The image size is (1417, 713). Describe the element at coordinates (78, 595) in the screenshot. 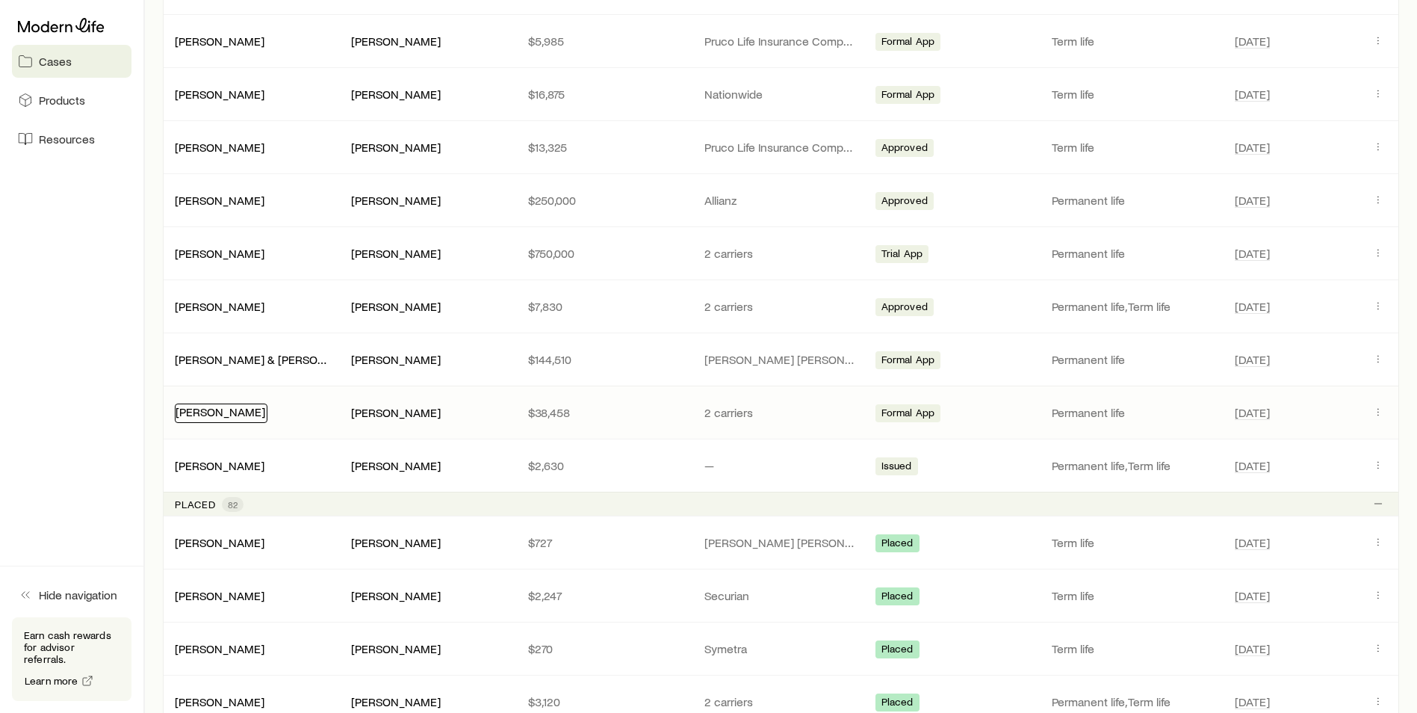

I see `span: Hide navigation` at that location.